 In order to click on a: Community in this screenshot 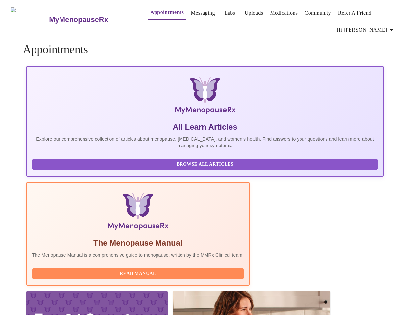, I will do `click(318, 13)`.